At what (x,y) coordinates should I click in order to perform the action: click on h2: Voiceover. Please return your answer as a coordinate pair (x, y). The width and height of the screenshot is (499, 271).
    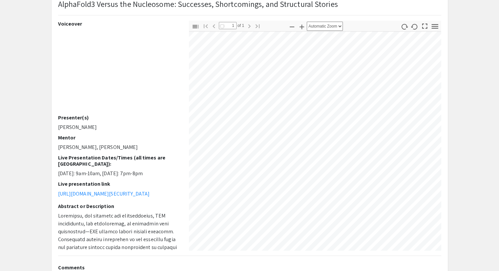
    Looking at the image, I should click on (118, 24).